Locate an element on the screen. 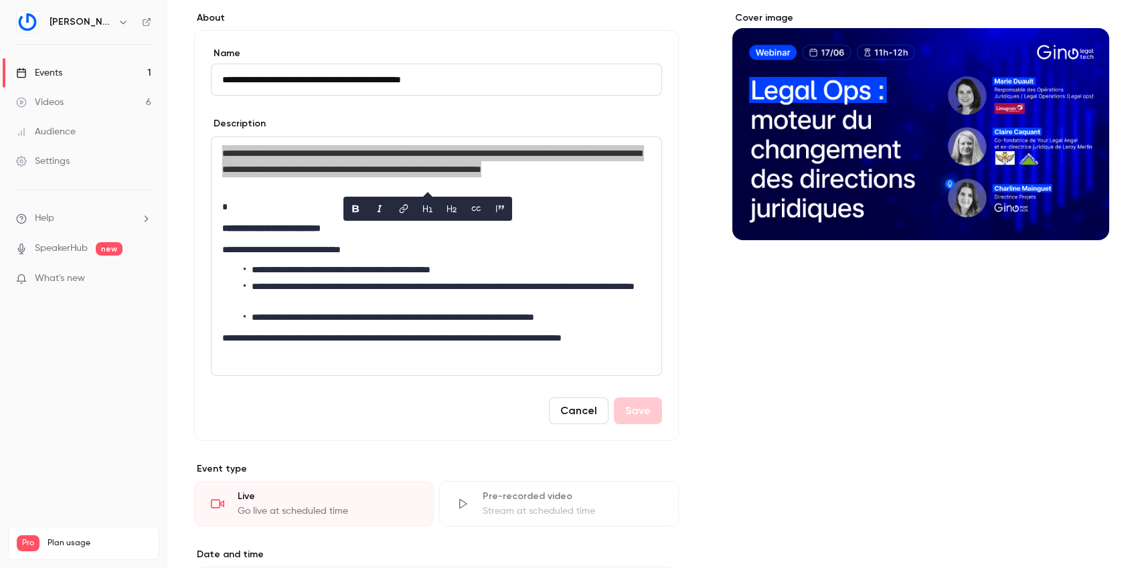 This screenshot has width=1136, height=568. span: new is located at coordinates (109, 249).